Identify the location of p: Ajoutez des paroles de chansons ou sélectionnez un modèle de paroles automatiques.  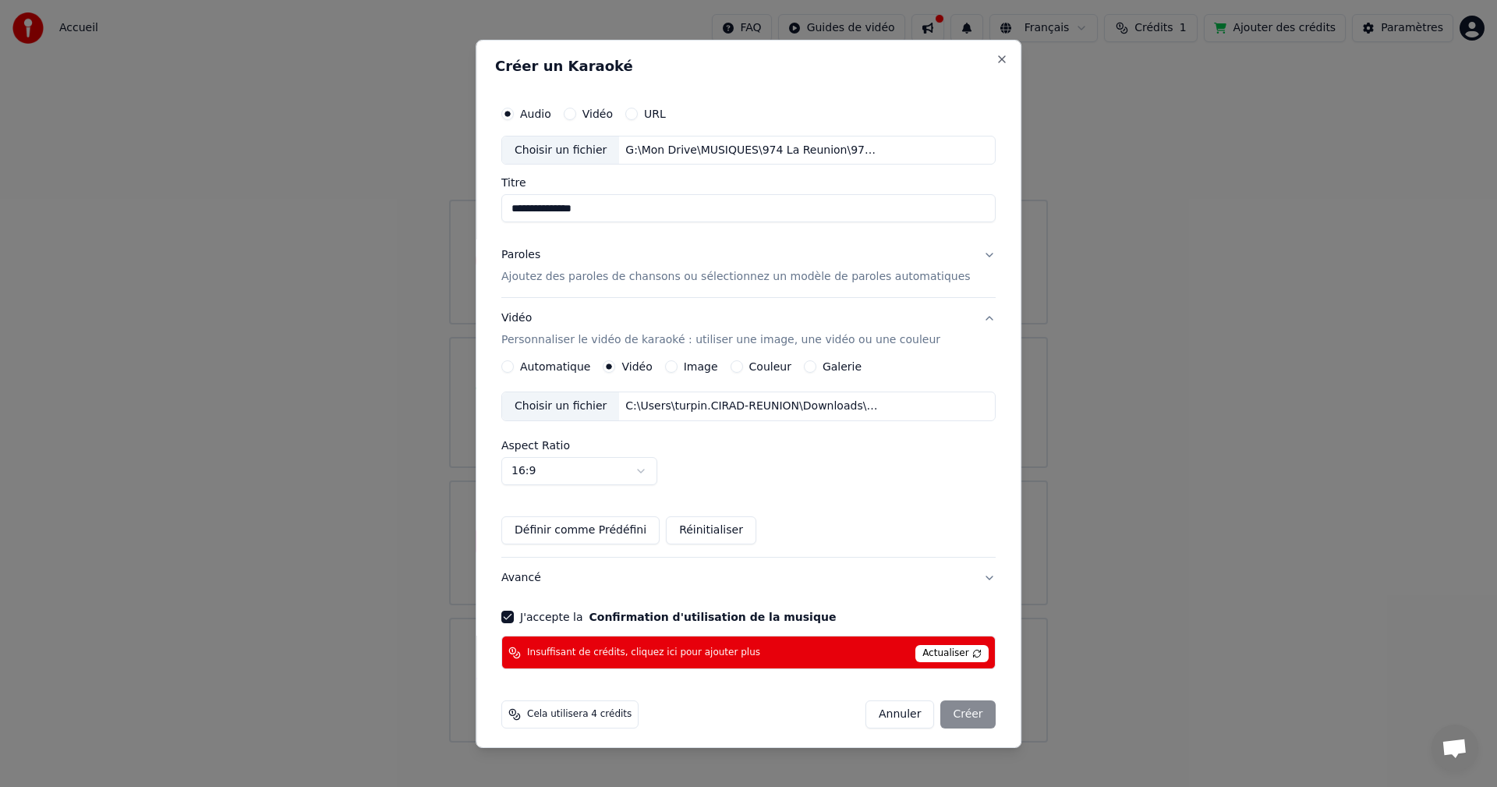
(736, 277).